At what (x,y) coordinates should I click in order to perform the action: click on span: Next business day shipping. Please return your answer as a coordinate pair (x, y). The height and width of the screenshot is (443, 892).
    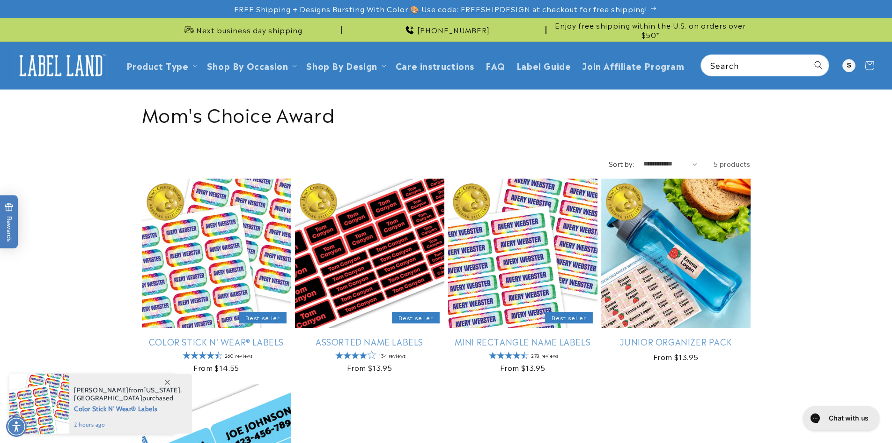
    Looking at the image, I should click on (249, 30).